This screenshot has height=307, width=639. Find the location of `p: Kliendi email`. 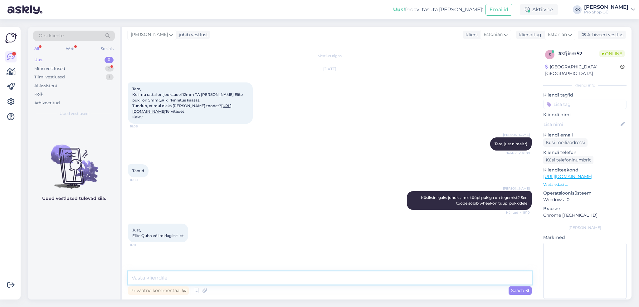

p: Kliendi email is located at coordinates (584, 135).